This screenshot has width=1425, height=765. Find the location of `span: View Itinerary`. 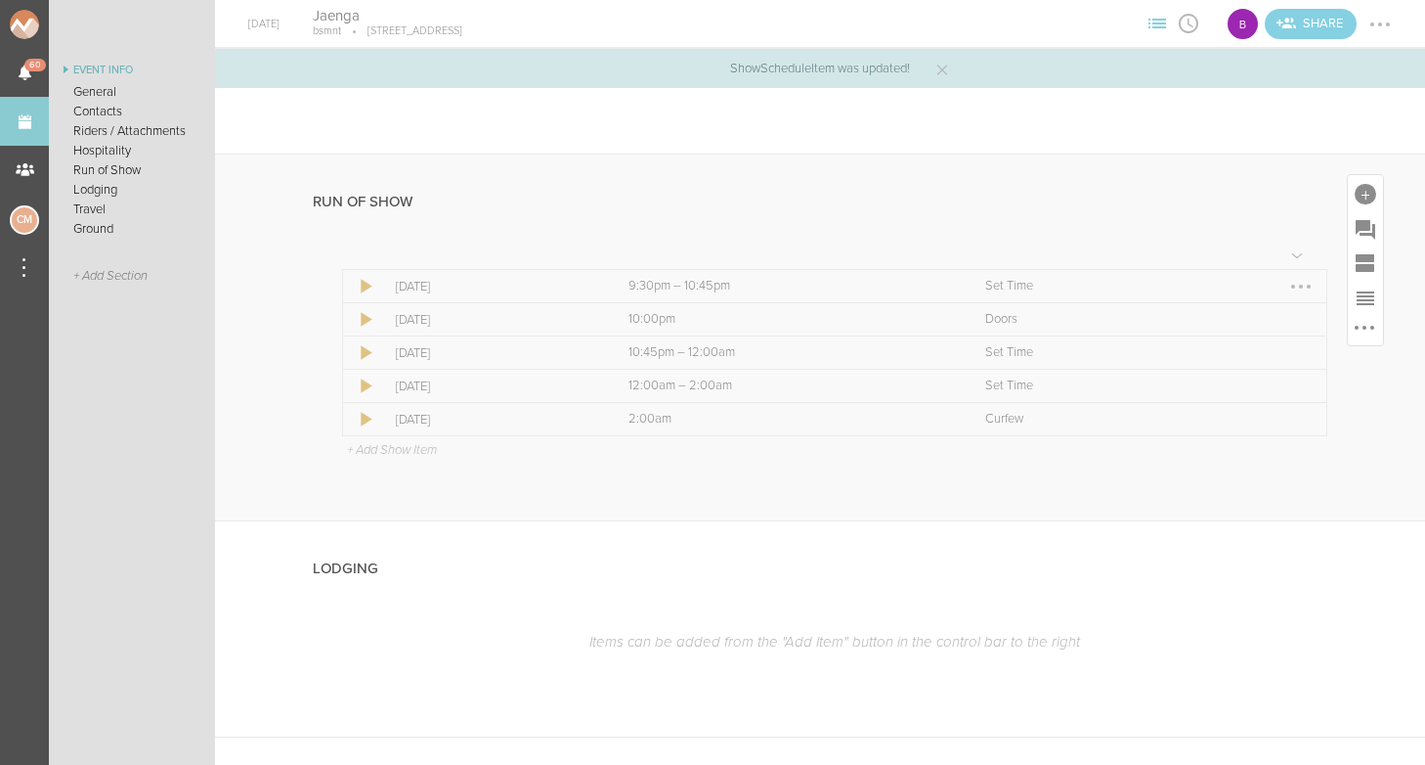

span: View Itinerary is located at coordinates (1189, 22).